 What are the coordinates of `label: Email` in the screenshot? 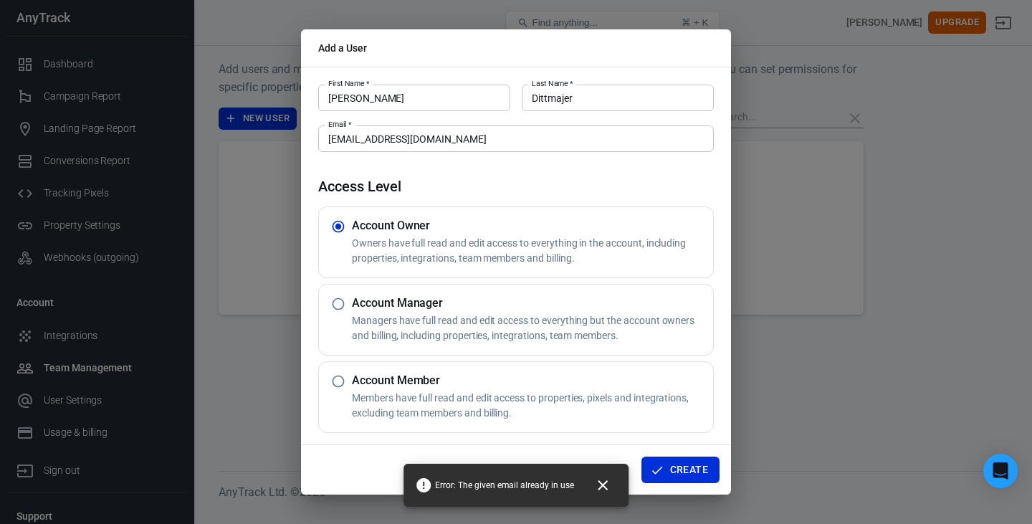 It's located at (340, 124).